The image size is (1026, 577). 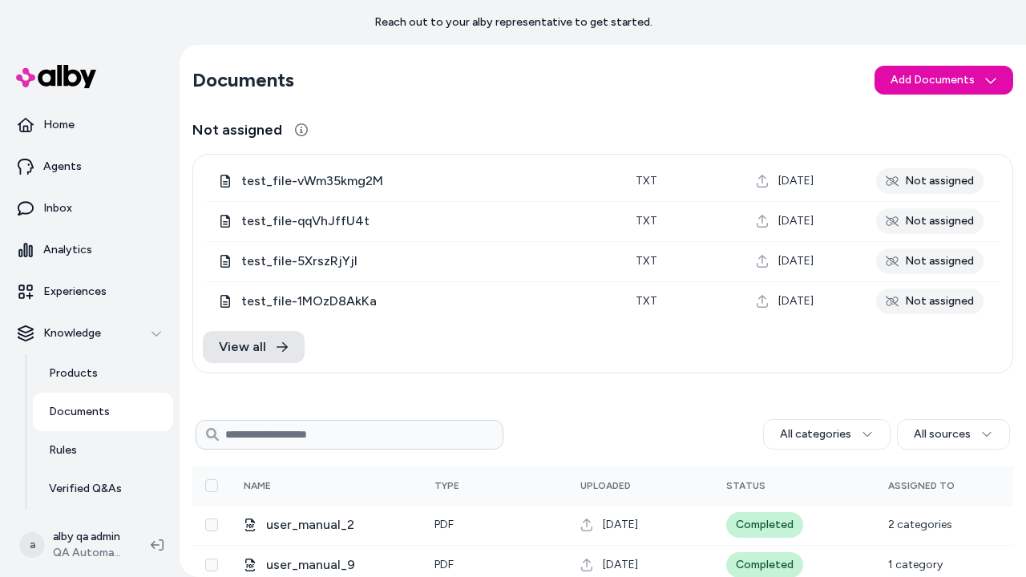 I want to click on span: All sources, so click(x=942, y=434).